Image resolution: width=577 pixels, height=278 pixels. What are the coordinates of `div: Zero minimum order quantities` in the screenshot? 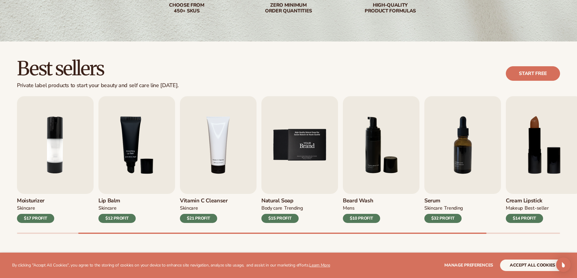 It's located at (288, 8).